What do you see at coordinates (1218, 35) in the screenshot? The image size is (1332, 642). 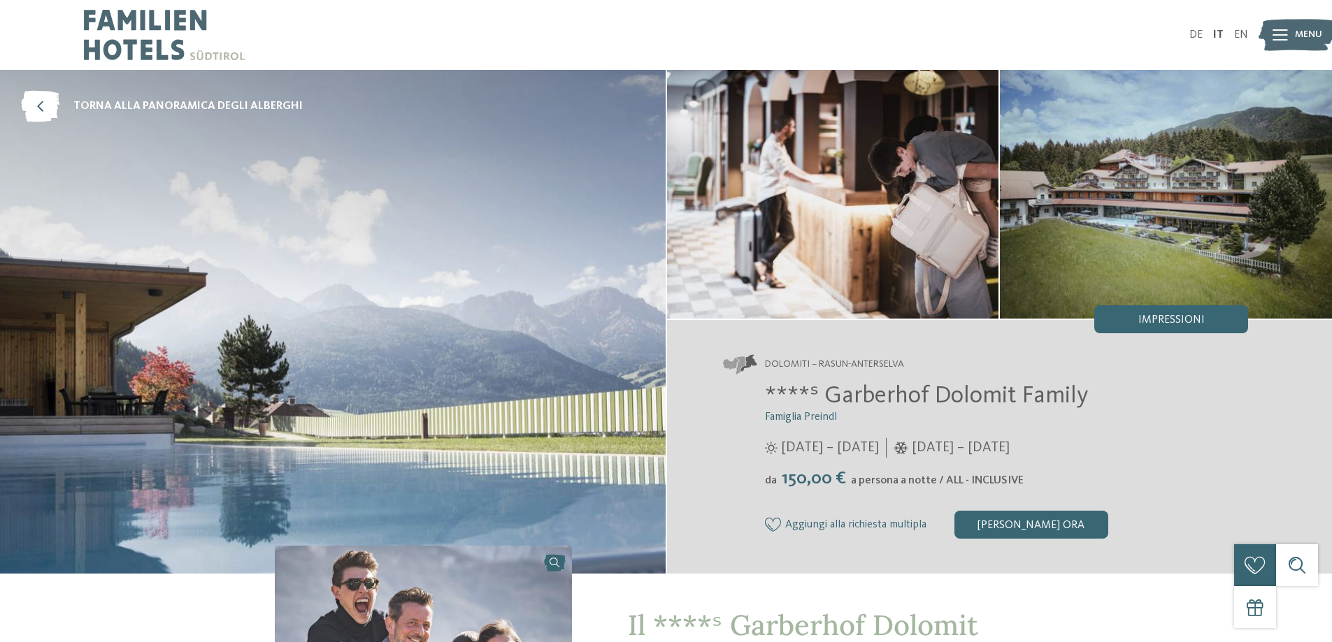 I see `a: IT` at bounding box center [1218, 35].